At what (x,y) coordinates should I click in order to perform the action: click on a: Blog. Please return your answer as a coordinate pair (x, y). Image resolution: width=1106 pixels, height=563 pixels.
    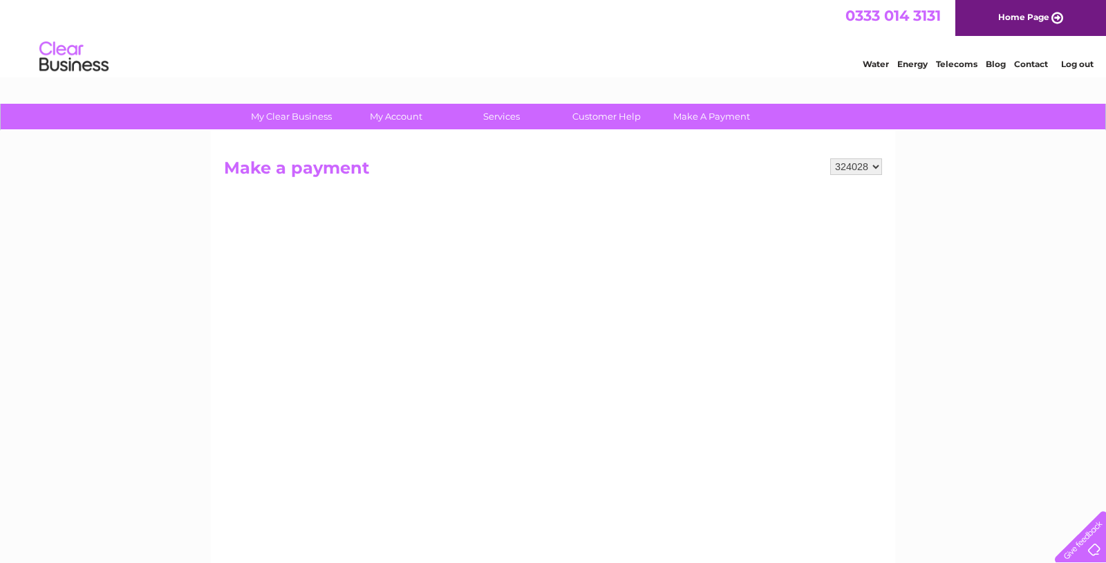
    Looking at the image, I should click on (995, 64).